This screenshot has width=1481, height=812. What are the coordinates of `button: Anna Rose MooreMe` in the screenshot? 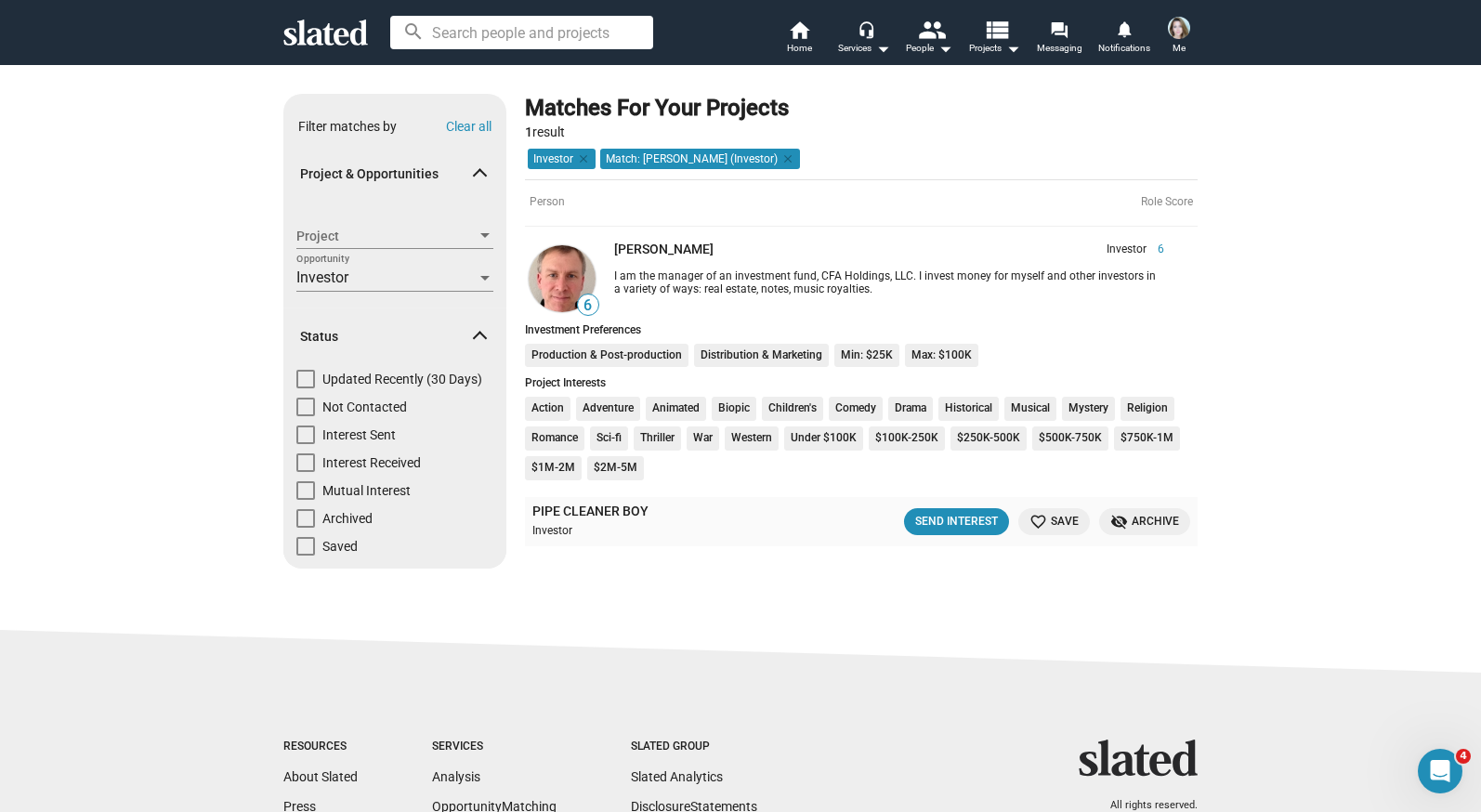 It's located at (1179, 37).